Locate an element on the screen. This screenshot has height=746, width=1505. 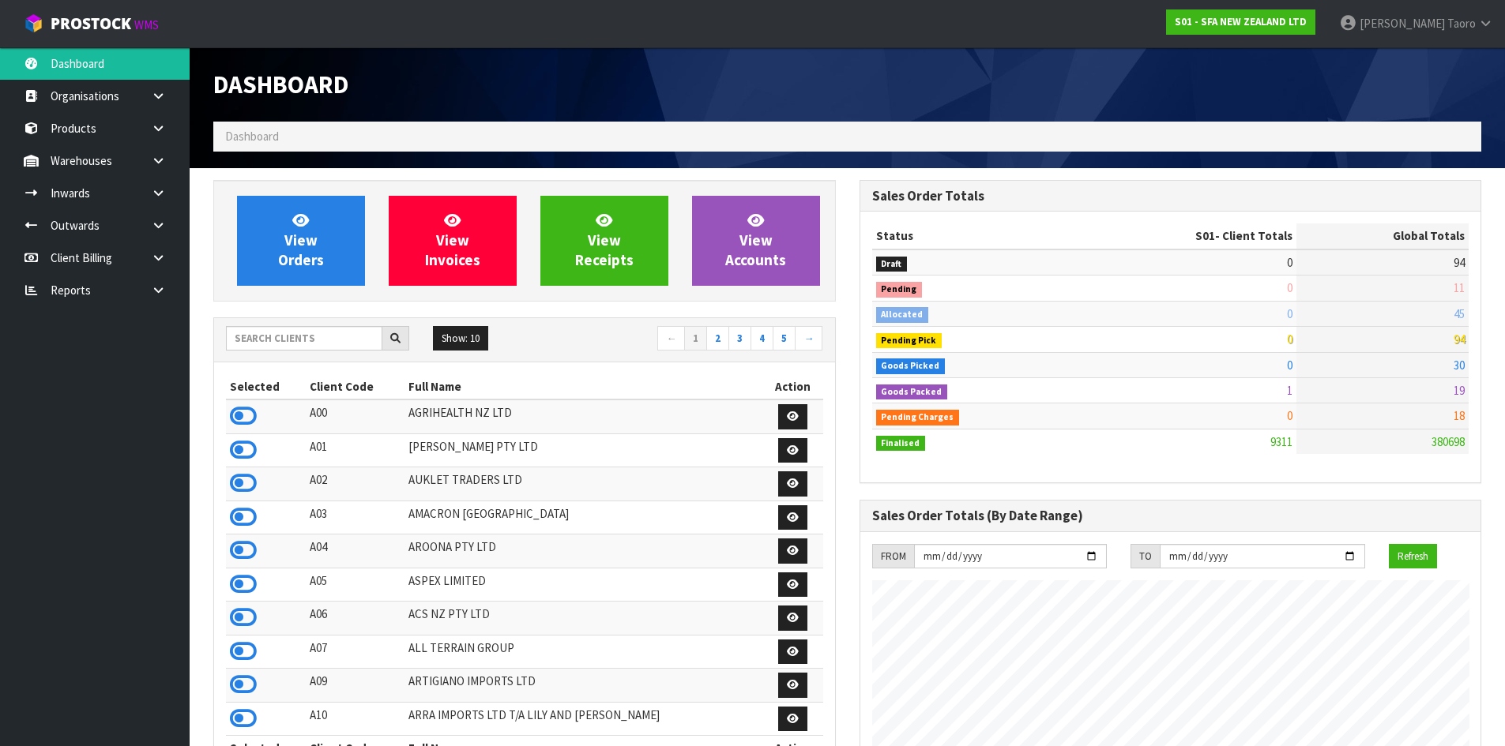
th: Client Code is located at coordinates (355, 387).